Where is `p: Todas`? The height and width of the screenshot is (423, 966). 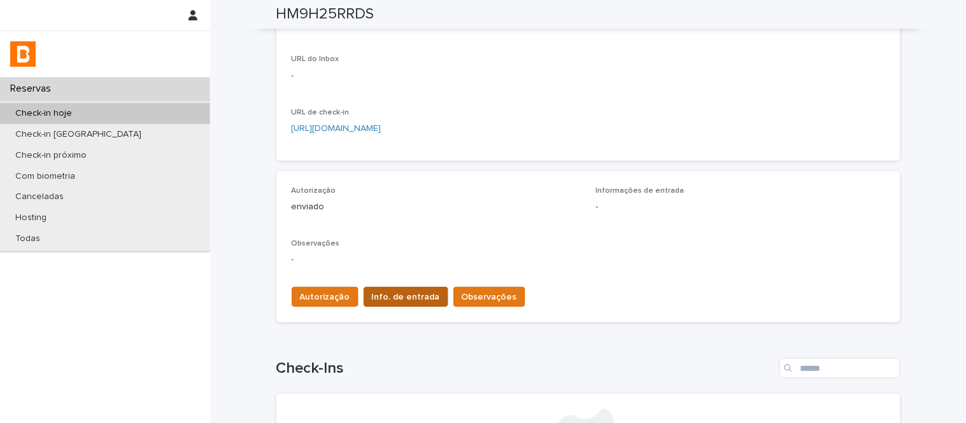 p: Todas is located at coordinates (27, 239).